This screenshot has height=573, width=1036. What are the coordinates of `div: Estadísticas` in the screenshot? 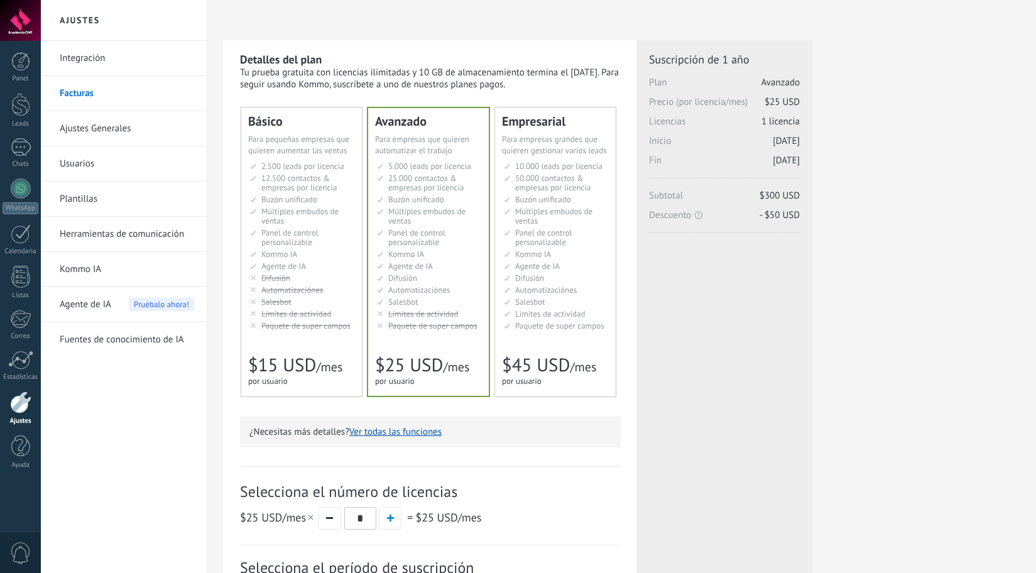 It's located at (21, 377).